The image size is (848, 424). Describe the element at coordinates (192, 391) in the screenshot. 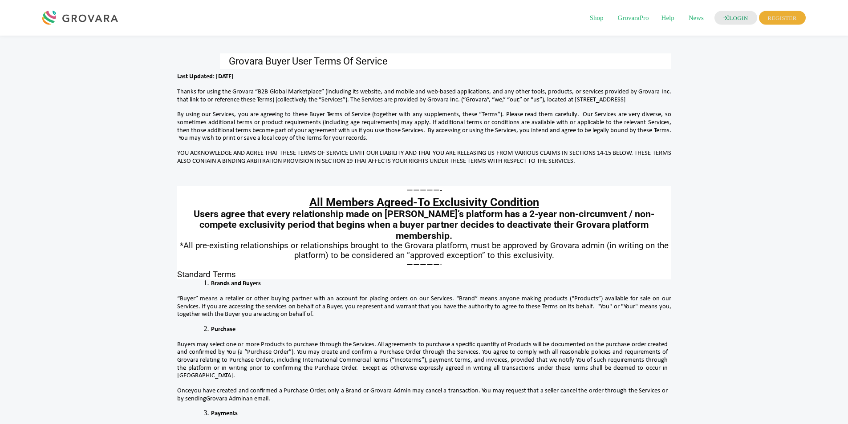

I see `span: y` at that location.